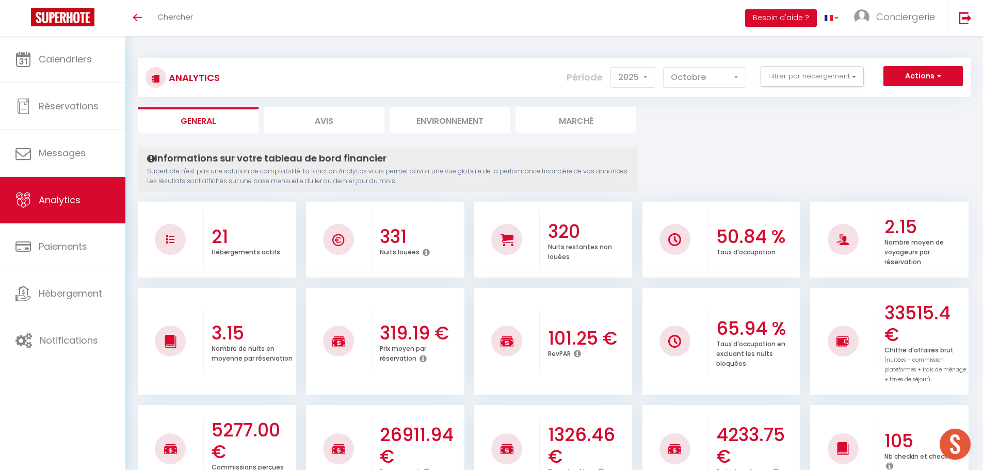 Image resolution: width=983 pixels, height=470 pixels. What do you see at coordinates (812, 76) in the screenshot?
I see `button: Filtrer par hébergement` at bounding box center [812, 76].